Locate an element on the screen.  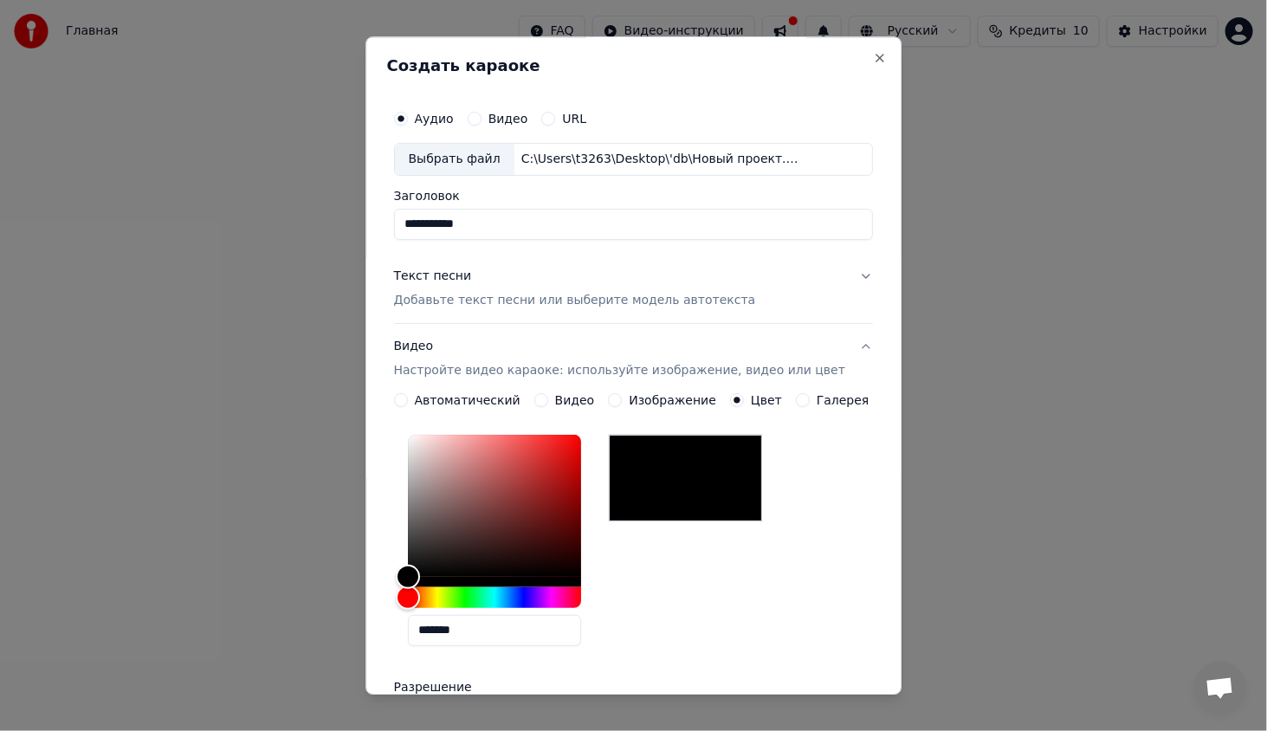
h2: Создать караоке is located at coordinates (633, 66).